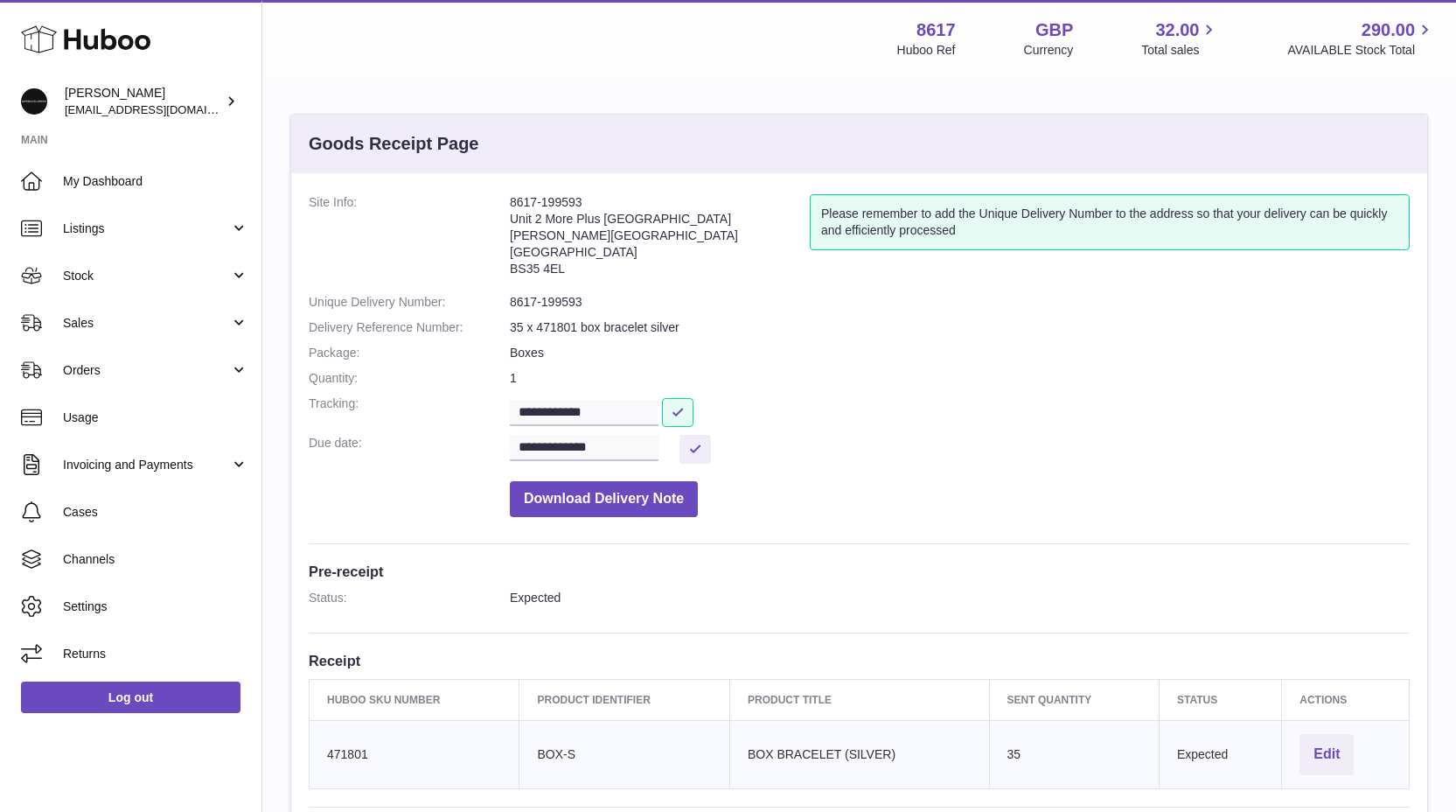 The height and width of the screenshot is (812, 1456). I want to click on td: 471801, so click(415, 754).